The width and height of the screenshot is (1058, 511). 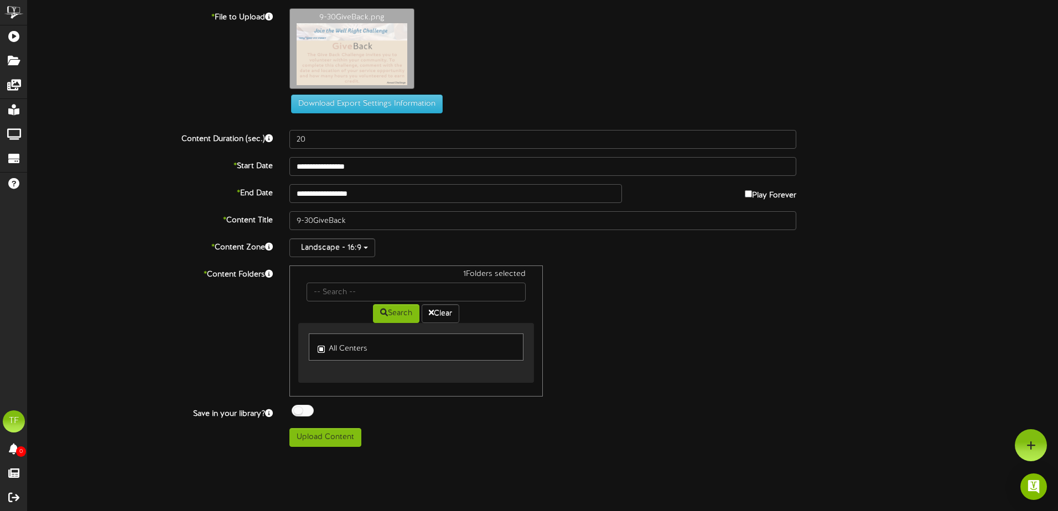 What do you see at coordinates (770, 193) in the screenshot?
I see `label: Play Forever` at bounding box center [770, 193].